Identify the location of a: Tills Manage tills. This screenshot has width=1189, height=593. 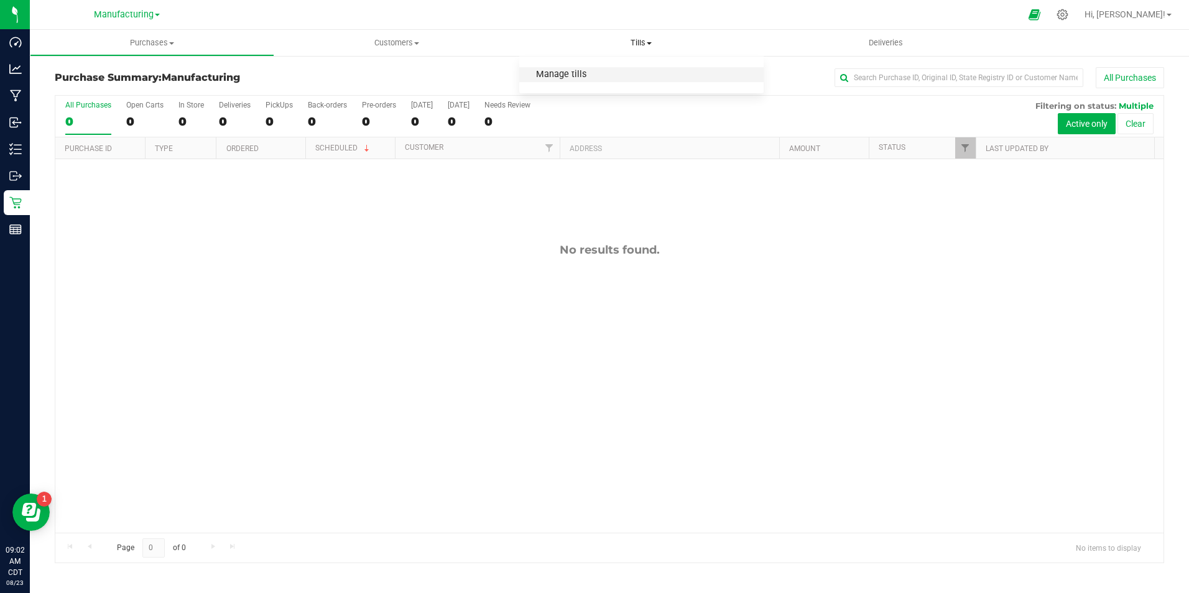
(641, 43).